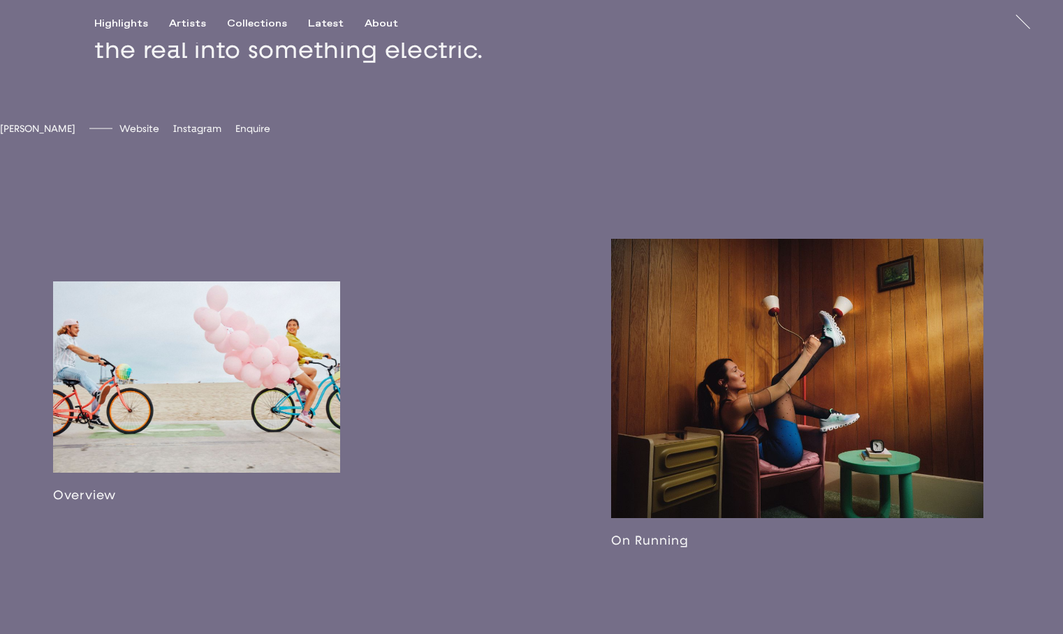  What do you see at coordinates (131, 24) in the screenshot?
I see `button: Highlights` at bounding box center [131, 24].